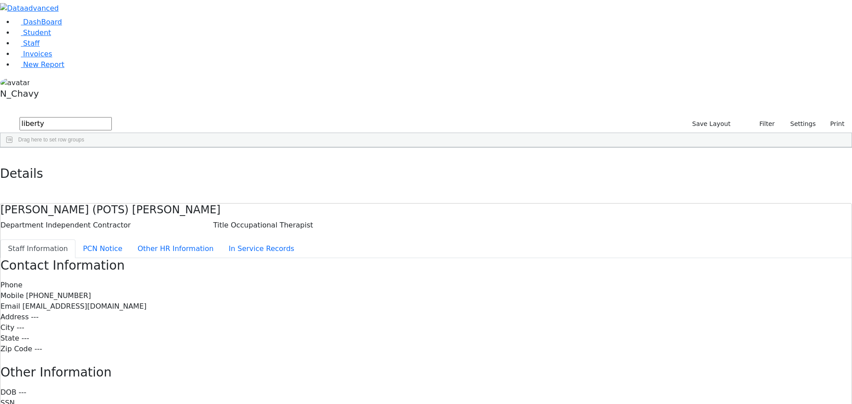  What do you see at coordinates (31, 43) in the screenshot?
I see `span: Staff` at bounding box center [31, 43].